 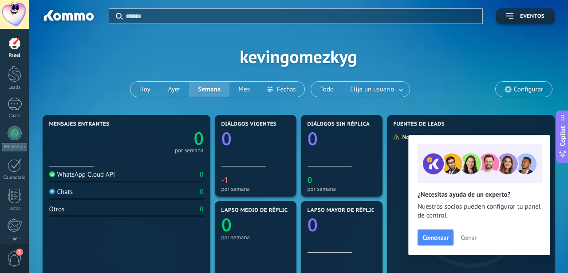 What do you see at coordinates (479, 211) in the screenshot?
I see `span: Nuestros socios pueden configurar tu panel de control.` at bounding box center [479, 211].